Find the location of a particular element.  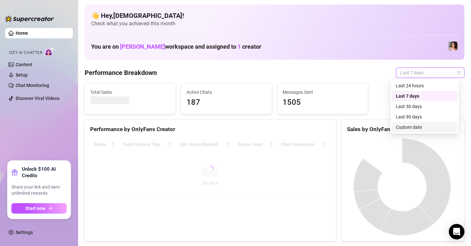

a: Discover Viral Videos is located at coordinates (37, 99).